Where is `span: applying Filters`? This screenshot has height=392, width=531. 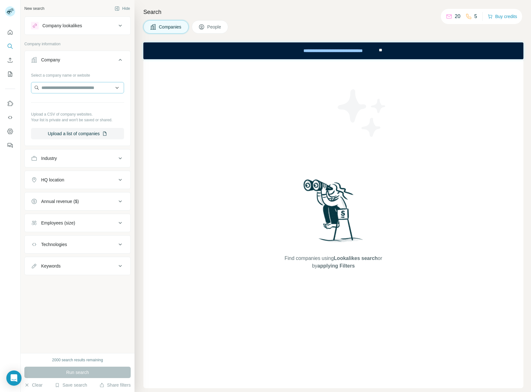 span: applying Filters is located at coordinates (336, 265).